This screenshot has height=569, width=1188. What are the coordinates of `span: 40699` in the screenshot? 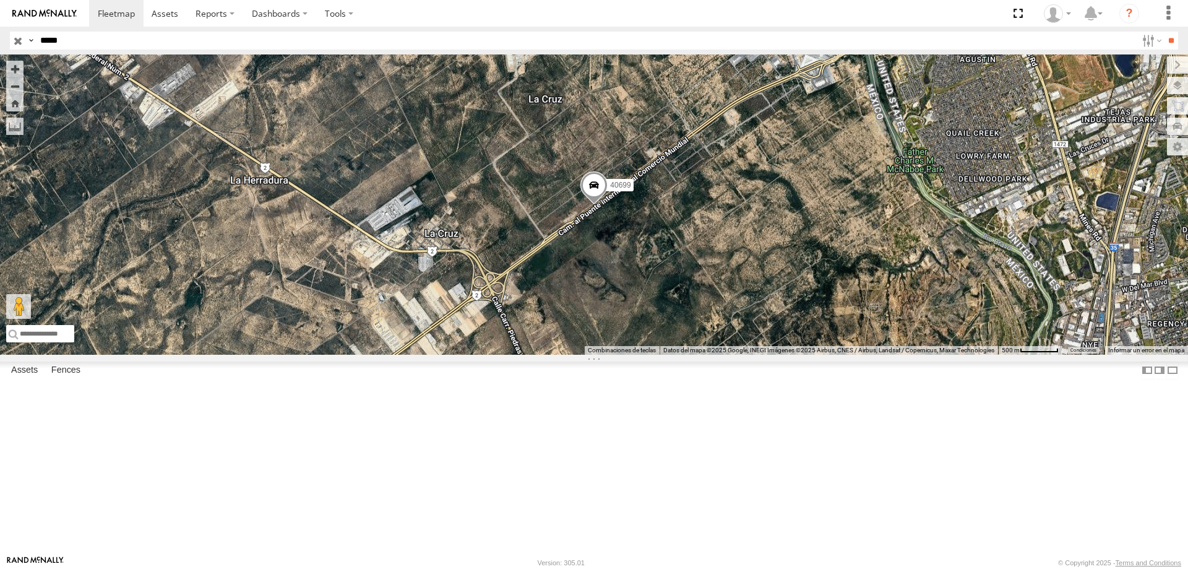 It's located at (620, 185).